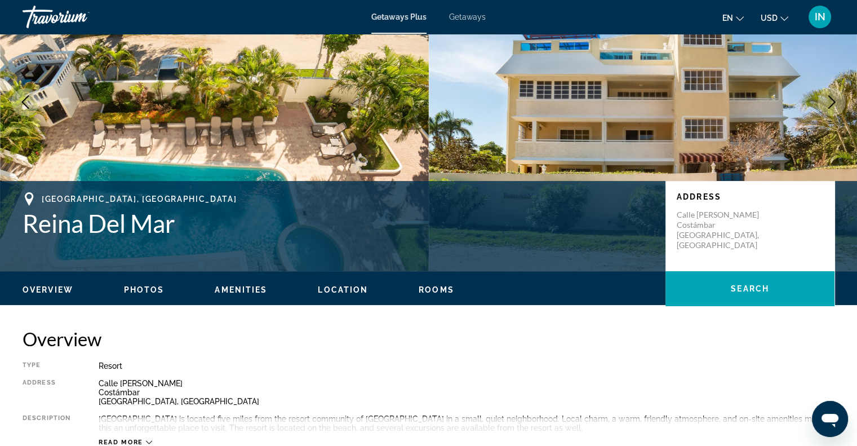 The height and width of the screenshot is (446, 857). Describe the element at coordinates (338, 223) in the screenshot. I see `h1: Reina Del Mar` at that location.